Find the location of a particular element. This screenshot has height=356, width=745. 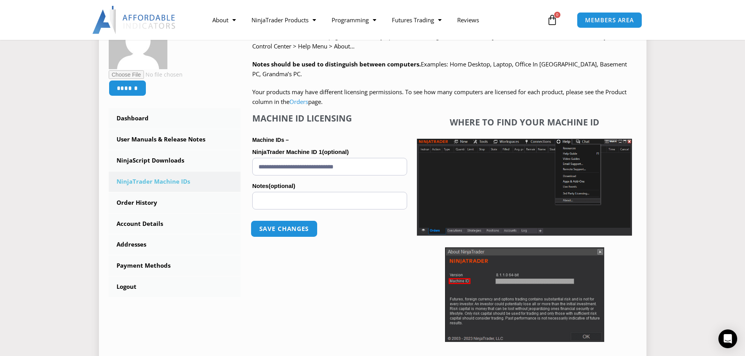

a: NinjaTrader Machine IDs is located at coordinates (175, 182).